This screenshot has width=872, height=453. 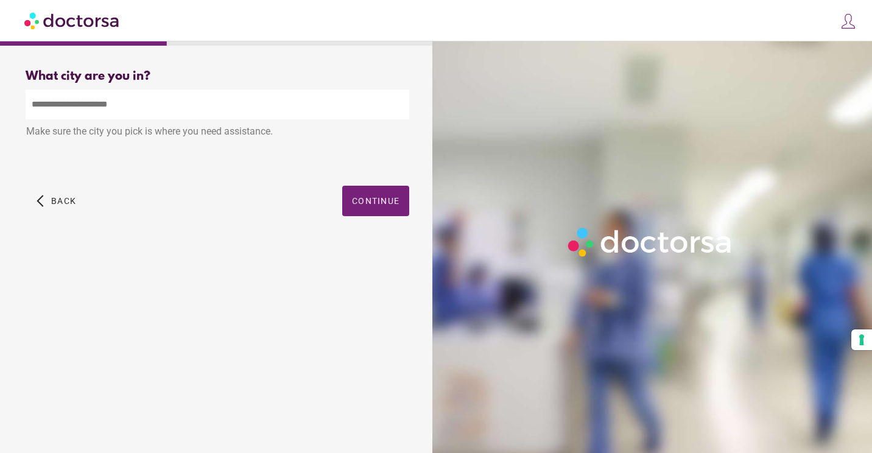 I want to click on div: What city are you in?, so click(x=217, y=76).